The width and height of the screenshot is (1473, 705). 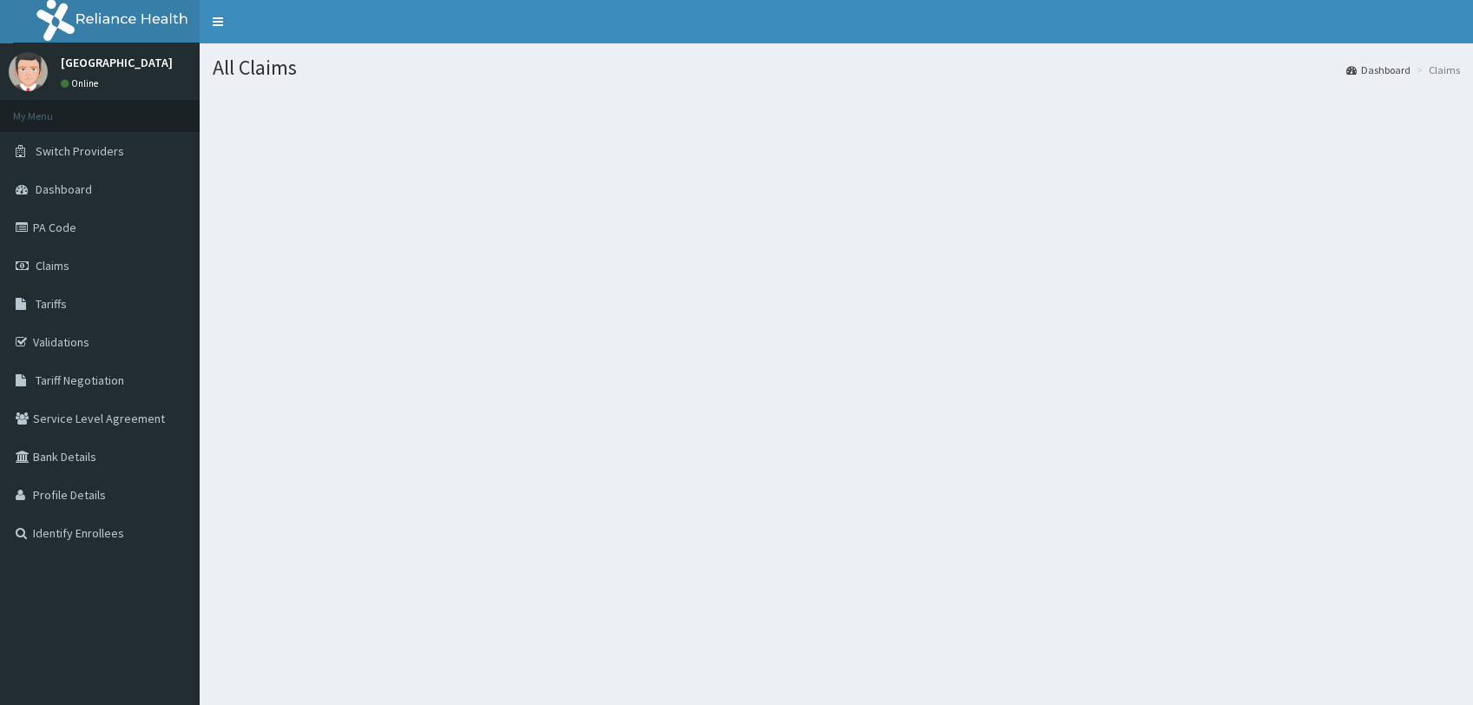 What do you see at coordinates (1379, 69) in the screenshot?
I see `a: Dashboard` at bounding box center [1379, 69].